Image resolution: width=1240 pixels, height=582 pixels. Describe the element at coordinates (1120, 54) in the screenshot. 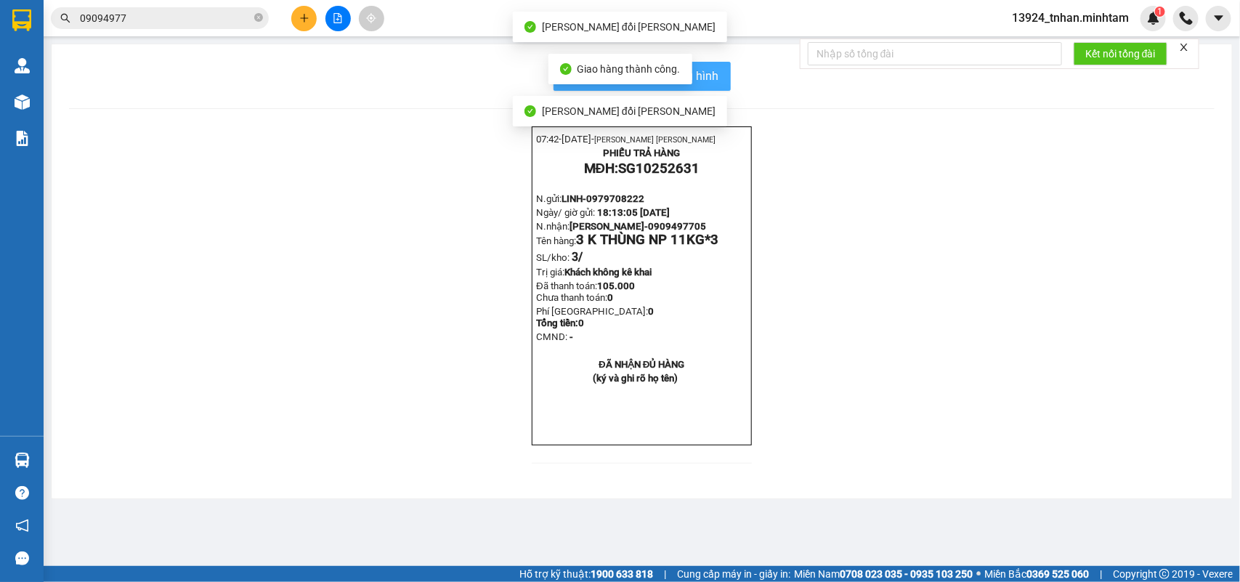

I see `span: Kết nối tổng đài` at that location.